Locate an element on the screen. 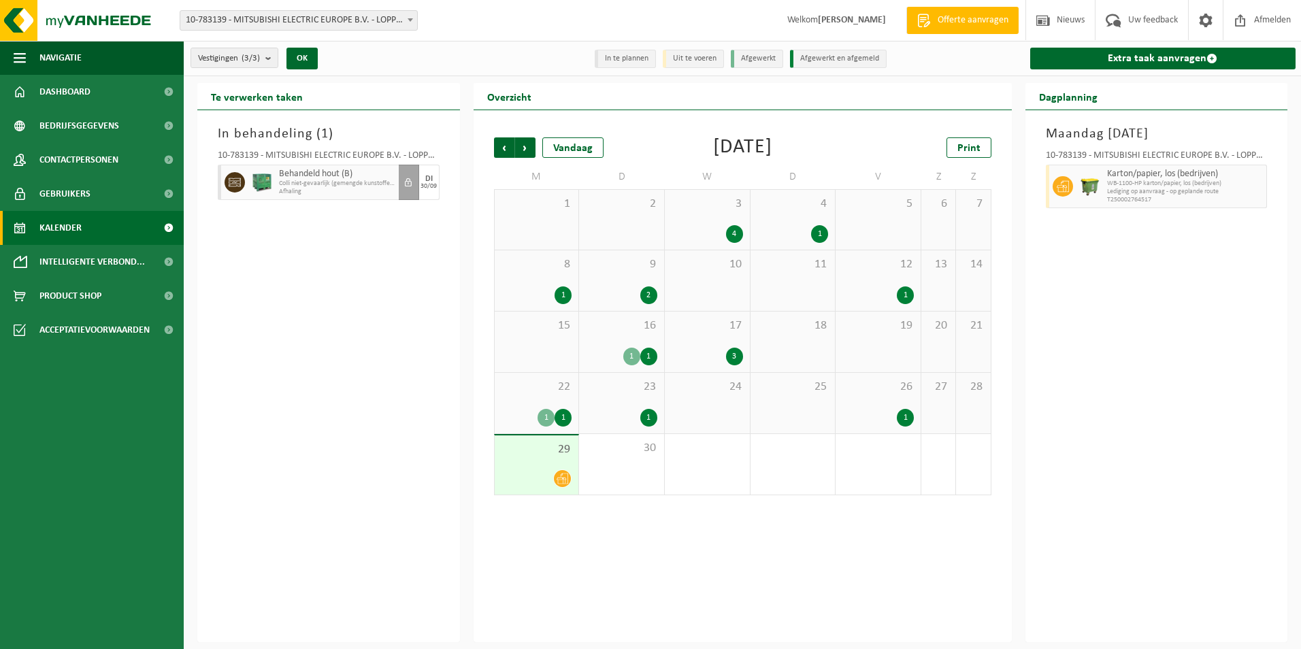 The image size is (1301, 649). span: 27 is located at coordinates (938, 387).